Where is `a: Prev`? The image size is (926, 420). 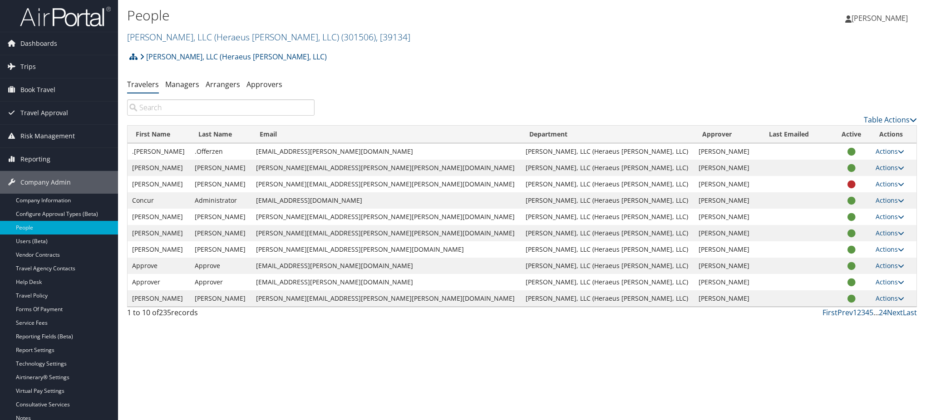
a: Prev is located at coordinates (845, 313).